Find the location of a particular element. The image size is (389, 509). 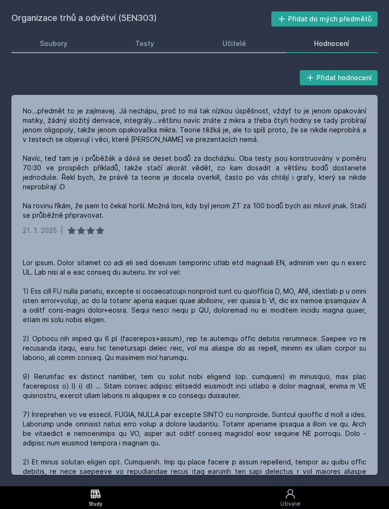

div: No...předmět to je zajímavej. Já nechápu, proč to má tak nízkou úspěšnost, vždyť to je jenom opak... is located at coordinates (195, 163).